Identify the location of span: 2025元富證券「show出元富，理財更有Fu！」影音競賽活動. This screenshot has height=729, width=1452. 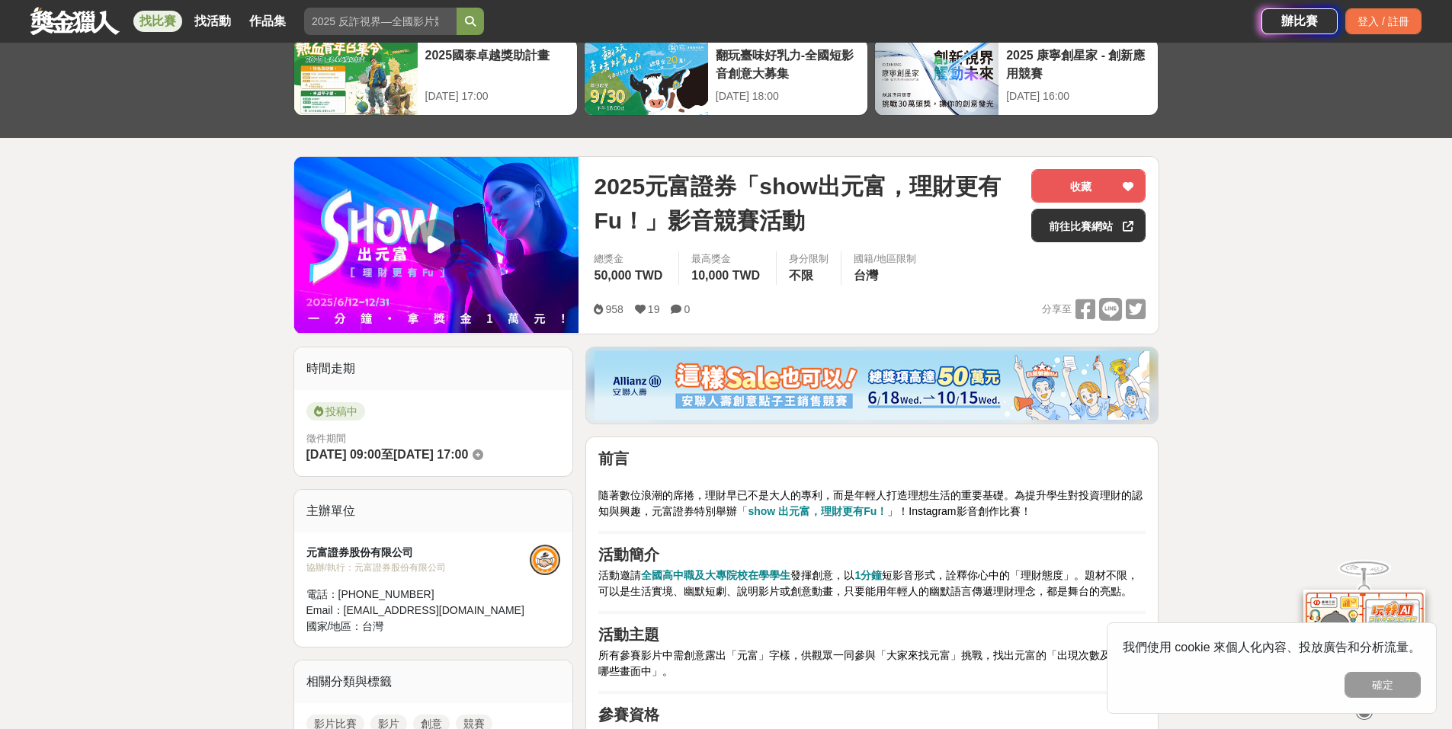
(806, 204).